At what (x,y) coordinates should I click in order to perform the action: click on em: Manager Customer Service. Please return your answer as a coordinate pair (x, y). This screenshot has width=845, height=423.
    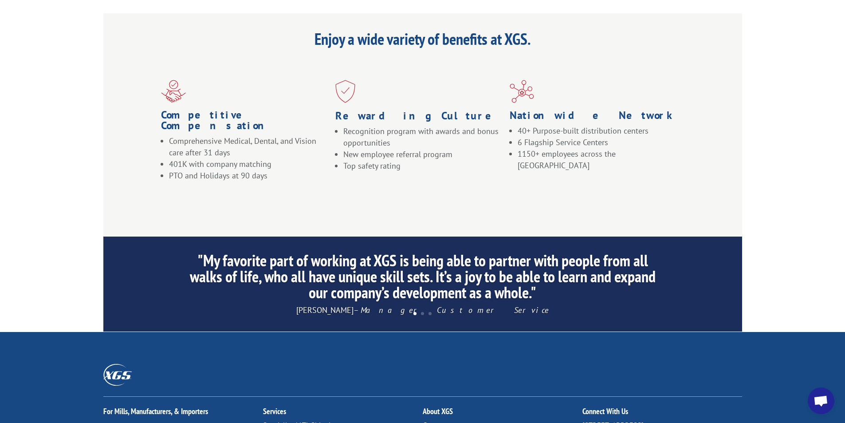
    Looking at the image, I should click on (455, 310).